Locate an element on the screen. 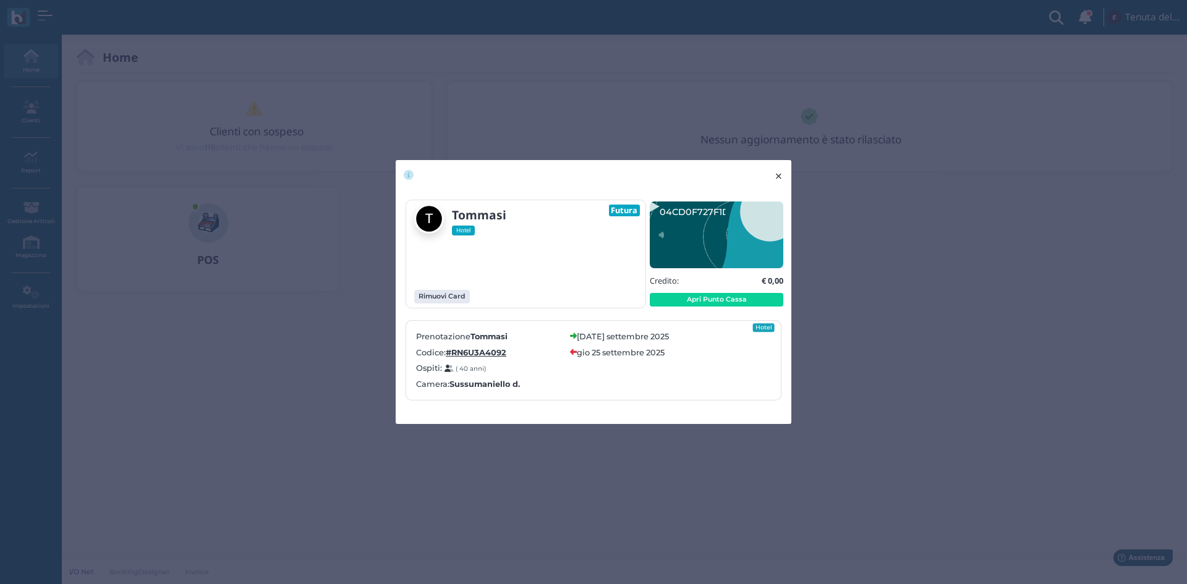 Image resolution: width=1187 pixels, height=584 pixels. b: € 0,00 is located at coordinates (772, 281).